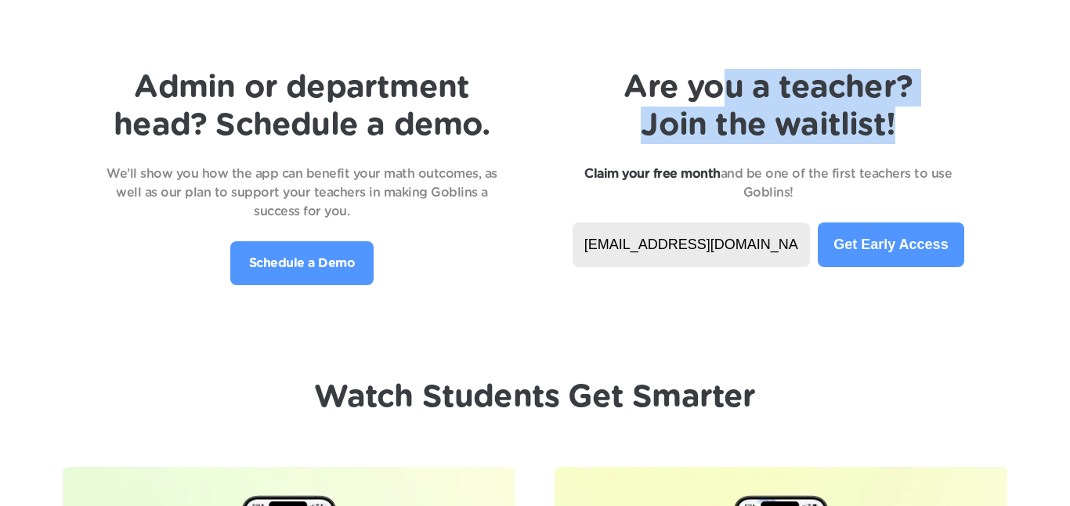 The width and height of the screenshot is (1070, 506). Describe the element at coordinates (301, 107) in the screenshot. I see `h1: Admin or department head? Schedule a demo.` at that location.